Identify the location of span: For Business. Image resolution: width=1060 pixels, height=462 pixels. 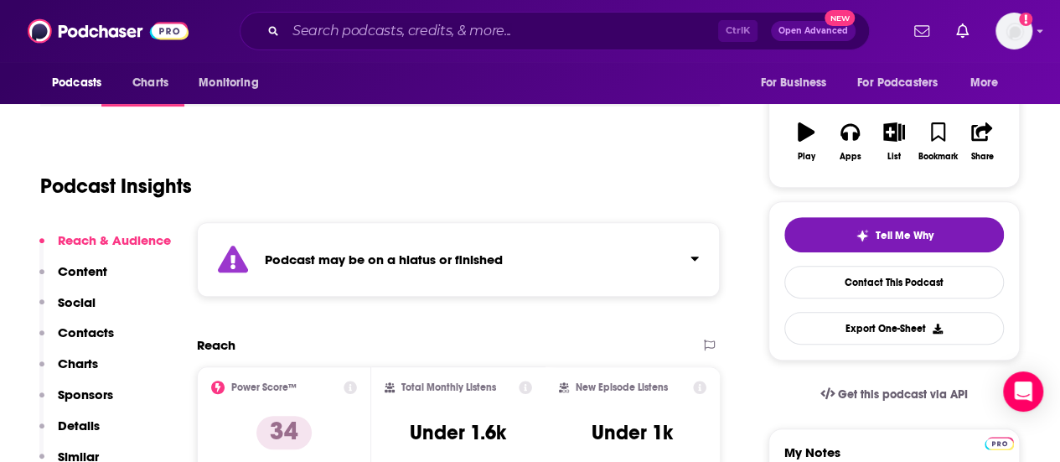
(793, 83).